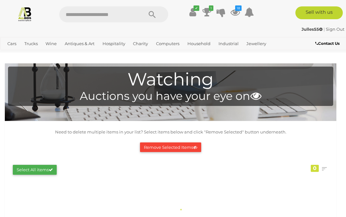  Describe the element at coordinates (319, 13) in the screenshot. I see `a: Sell with us` at that location.